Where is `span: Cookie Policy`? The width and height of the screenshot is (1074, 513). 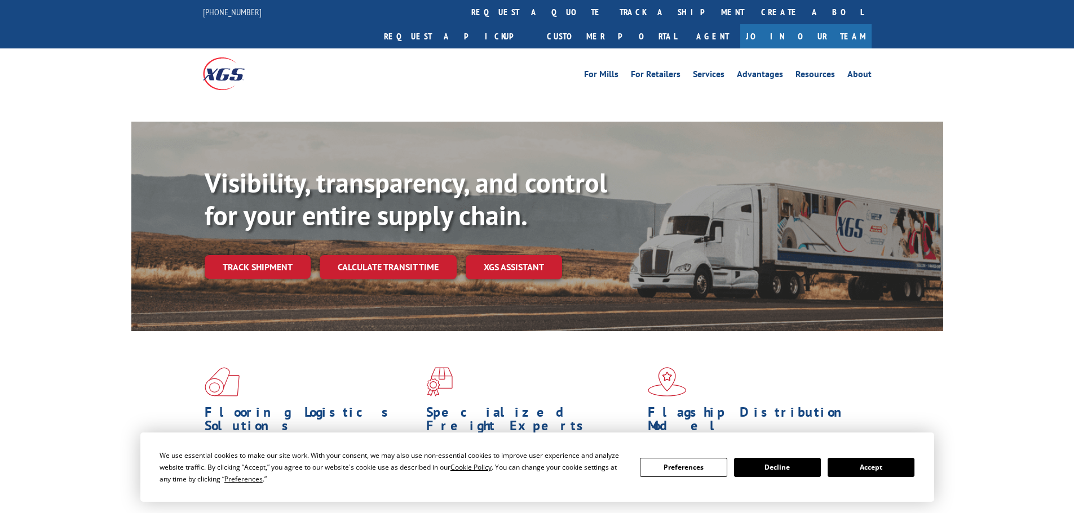
span: Cookie Policy is located at coordinates (471, 467).